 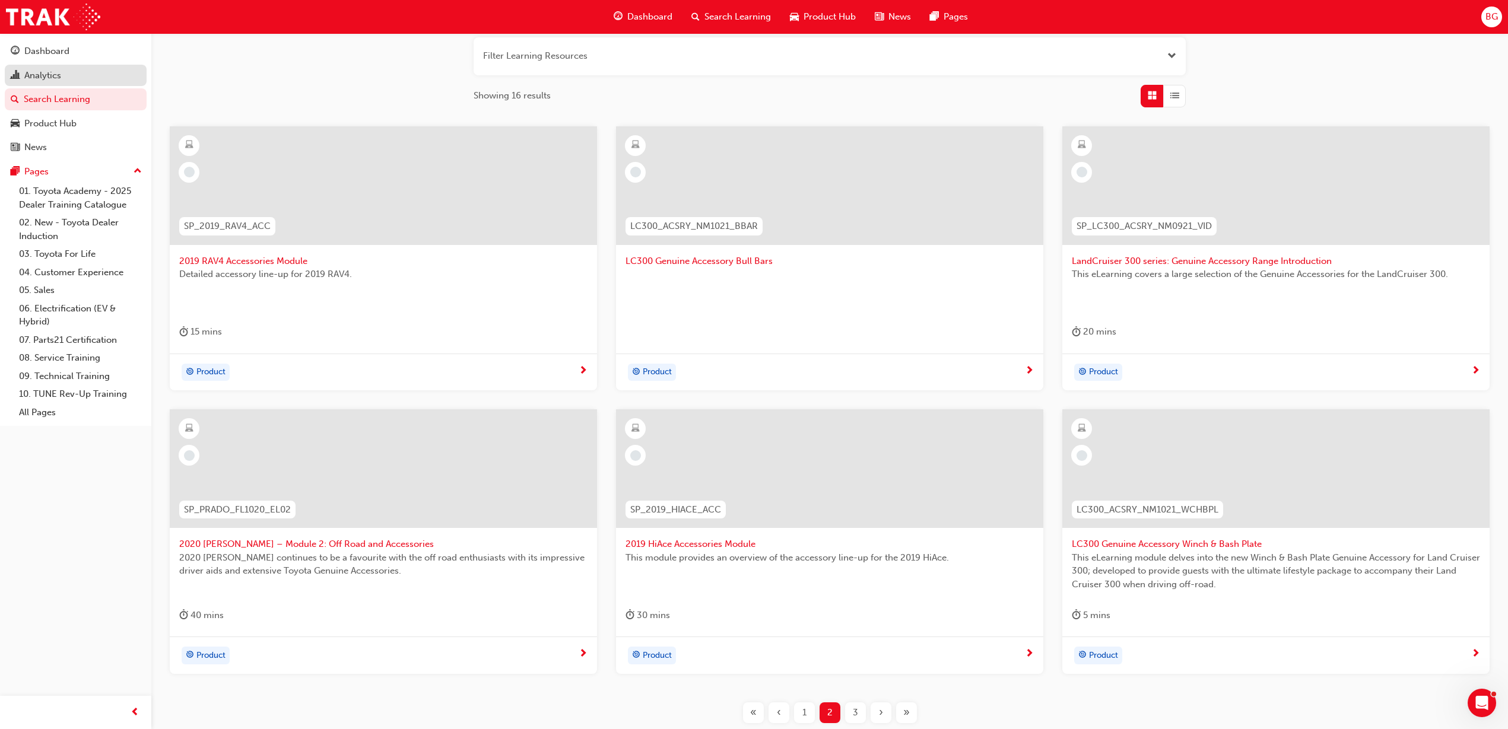 I want to click on span: SP_2019_HIACE_ACC, so click(x=675, y=510).